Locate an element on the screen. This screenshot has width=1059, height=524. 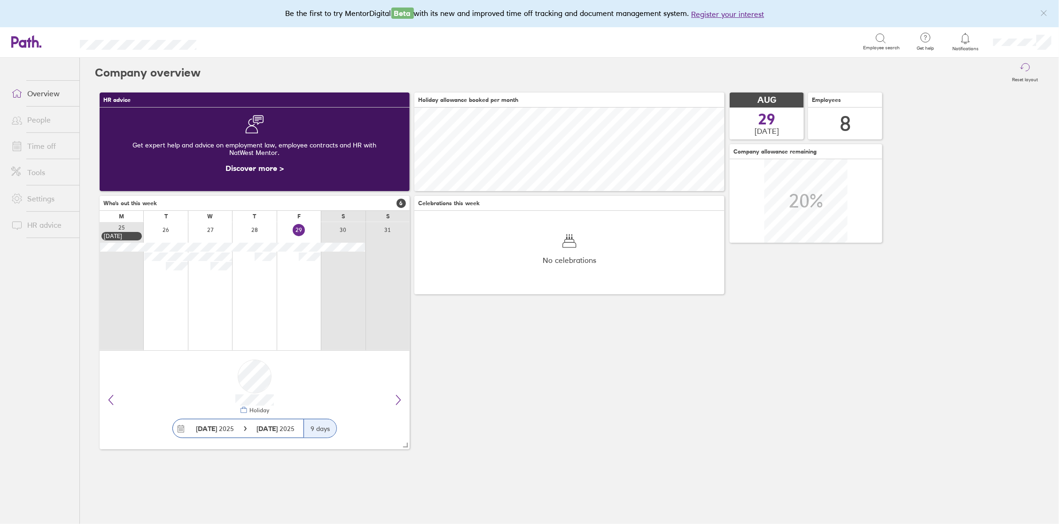
div: Get expert help and advice on employment law, employee contracts and HR with NatWest Mentor. is located at coordinates (255, 149).